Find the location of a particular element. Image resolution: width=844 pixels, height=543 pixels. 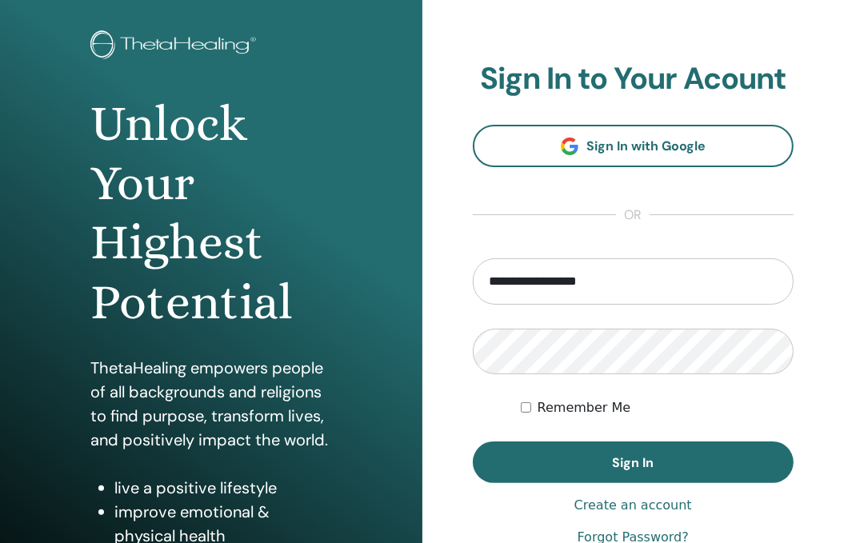

a: Sign In with Google is located at coordinates (633, 146).